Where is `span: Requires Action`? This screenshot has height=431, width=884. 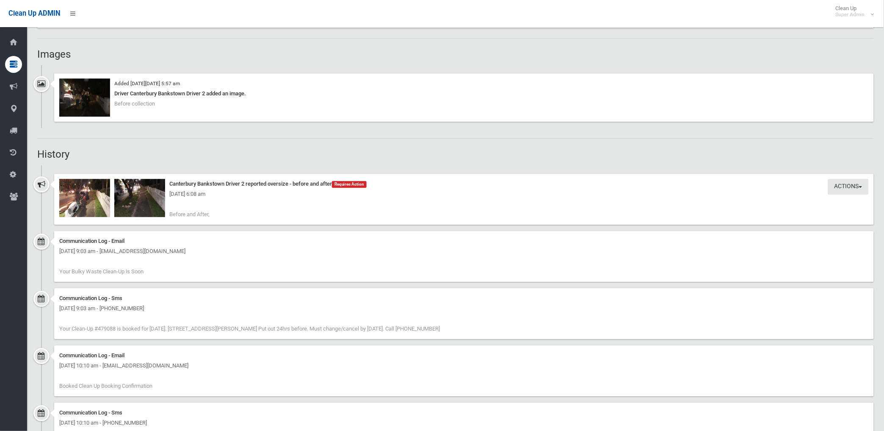
span: Requires Action is located at coordinates (349, 184).